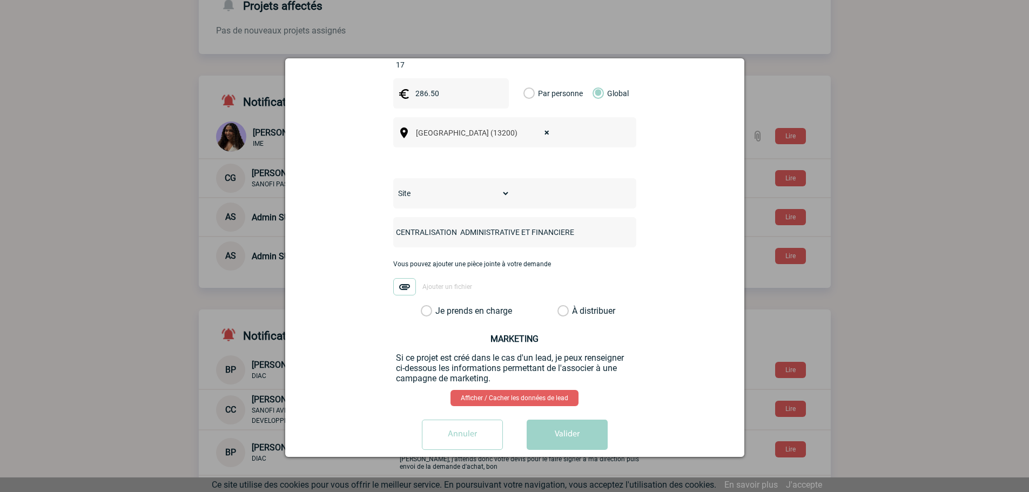 This screenshot has height=492, width=1029. I want to click on span: Ajouter un fichier, so click(447, 287).